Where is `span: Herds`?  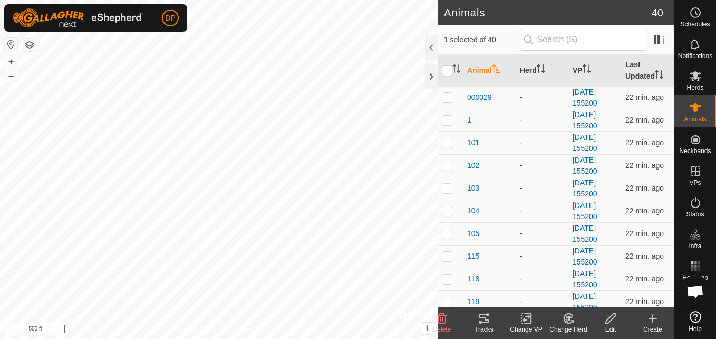
span: Herds is located at coordinates (695, 88).